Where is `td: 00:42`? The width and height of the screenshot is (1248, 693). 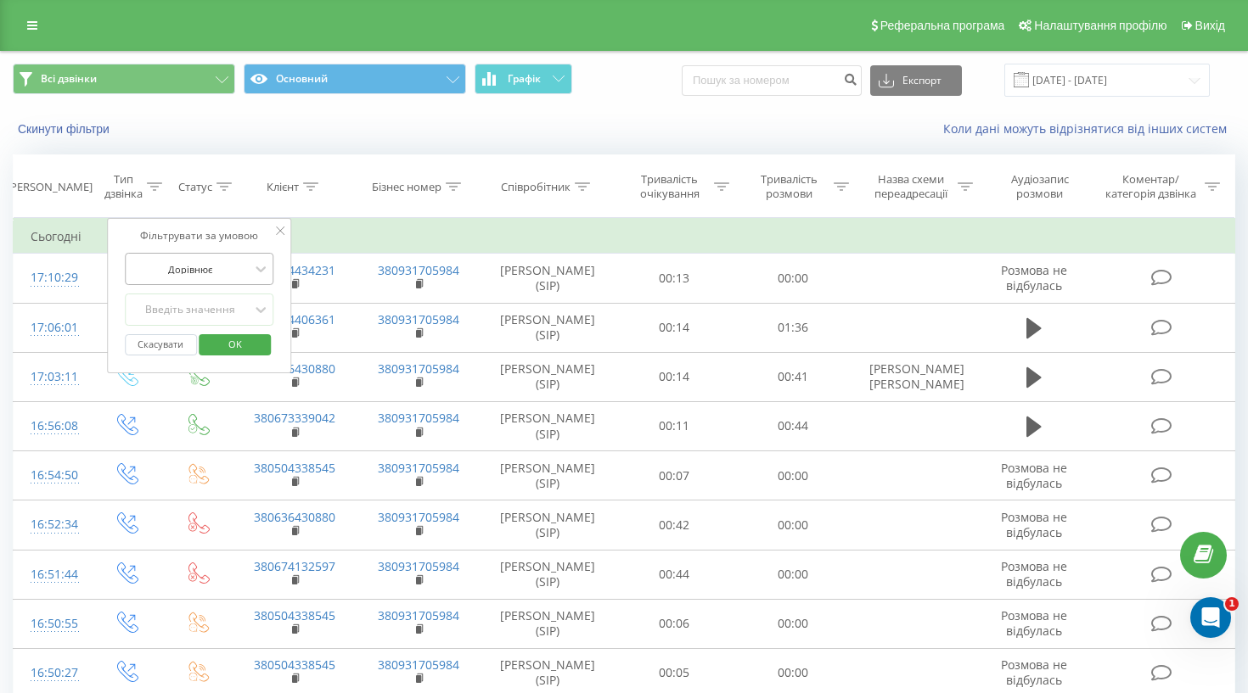
td: 00:42 is located at coordinates (673, 525).